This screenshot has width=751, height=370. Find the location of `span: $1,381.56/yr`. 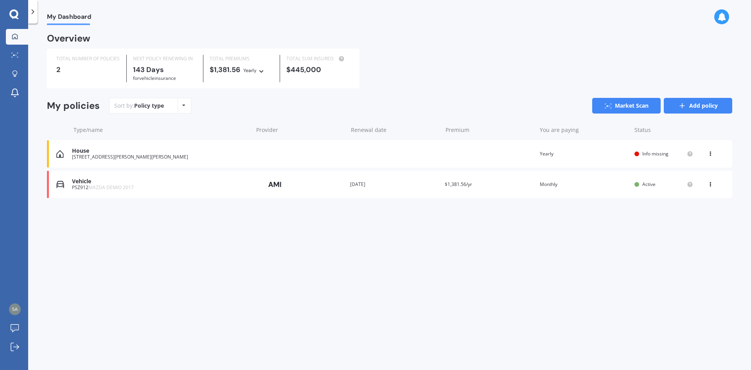

span: $1,381.56/yr is located at coordinates (459, 184).